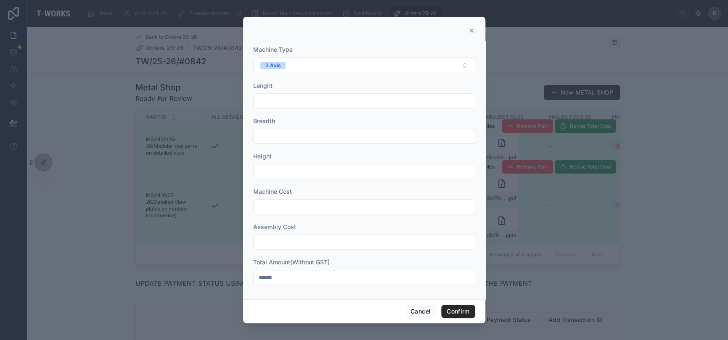 This screenshot has height=340, width=728. Describe the element at coordinates (458, 312) in the screenshot. I see `button: Confirm` at that location.